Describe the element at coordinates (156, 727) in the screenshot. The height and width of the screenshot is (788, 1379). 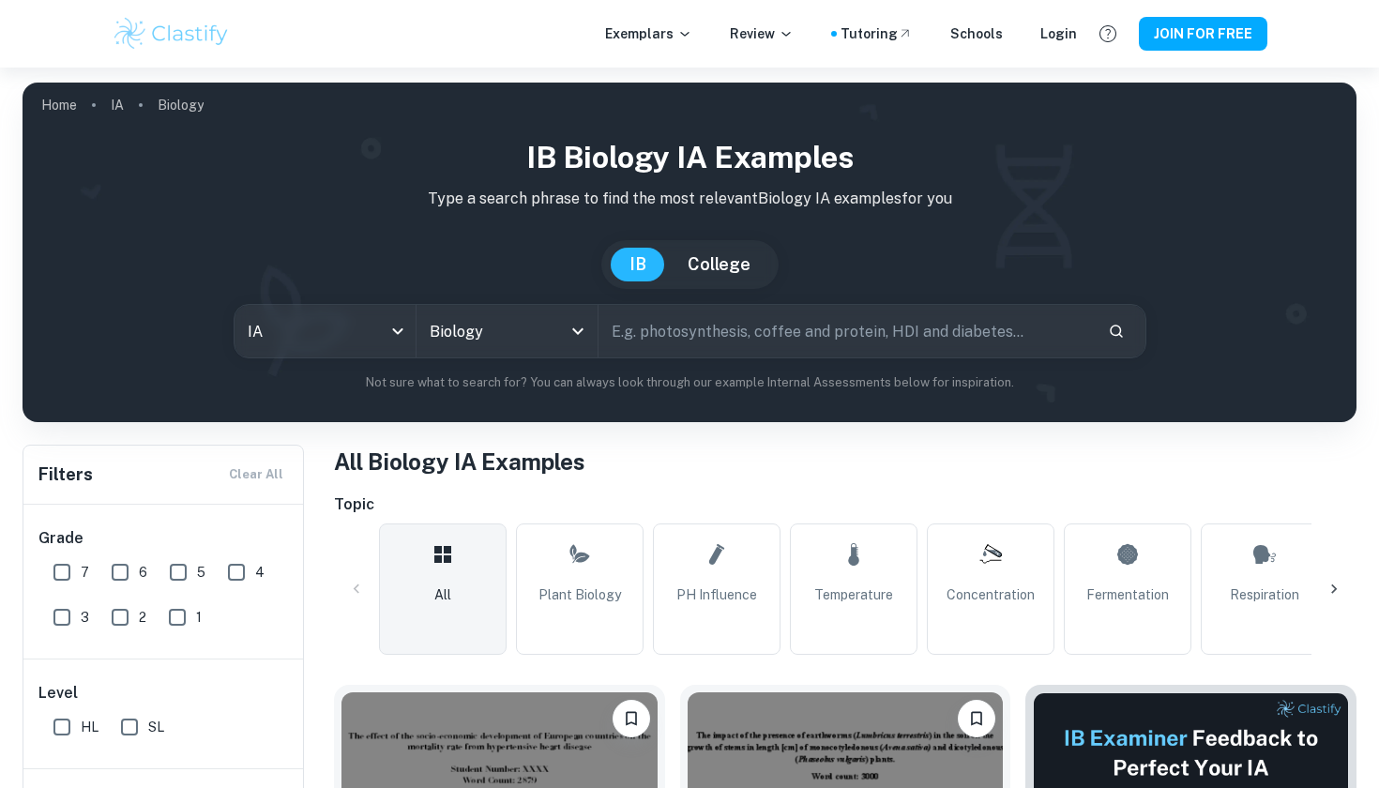
I see `span: SL` at that location.